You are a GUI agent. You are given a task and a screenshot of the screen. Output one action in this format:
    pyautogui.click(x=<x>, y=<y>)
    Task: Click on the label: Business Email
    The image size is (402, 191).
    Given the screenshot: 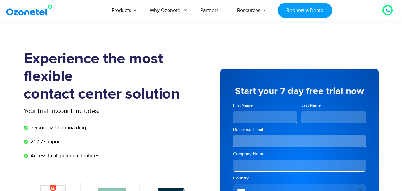 What is the action you would take?
    pyautogui.click(x=299, y=129)
    